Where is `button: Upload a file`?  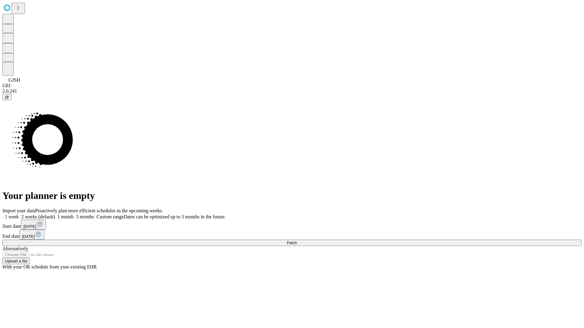 button: Upload a file is located at coordinates (16, 261).